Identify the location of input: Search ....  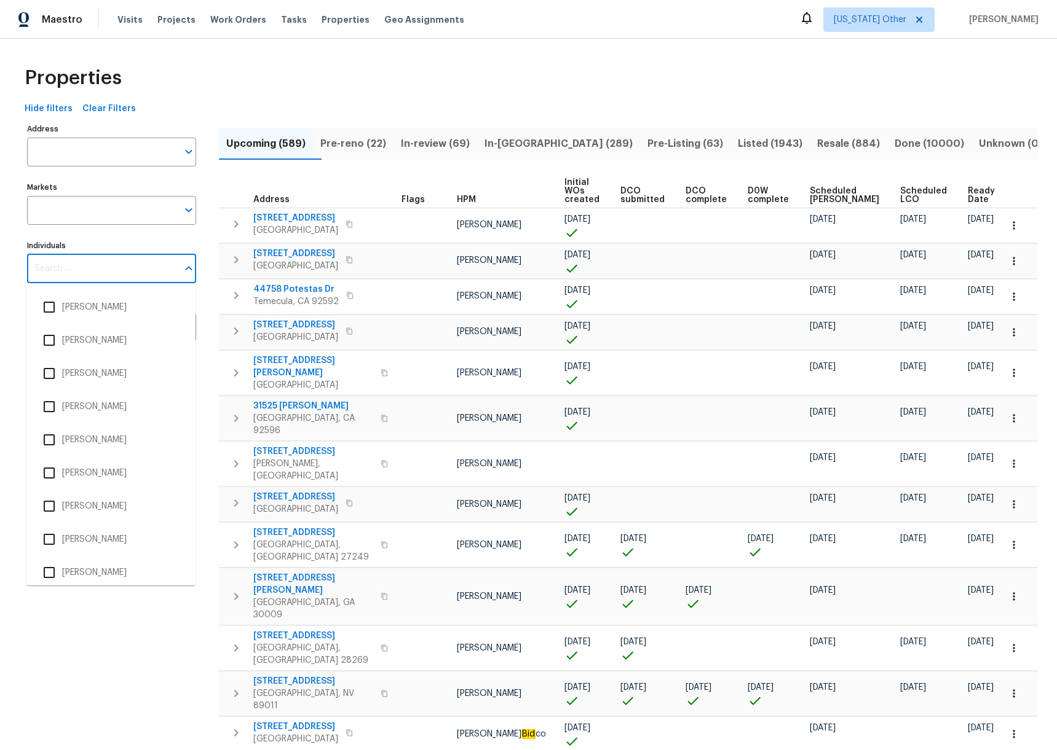
(102, 269).